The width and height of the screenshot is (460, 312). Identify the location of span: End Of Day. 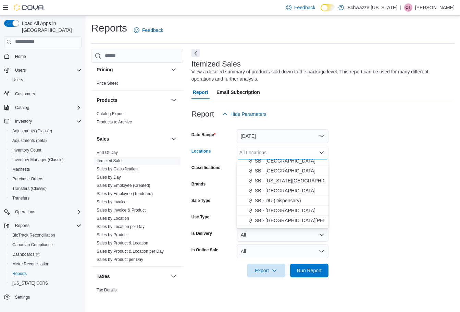
(107, 152).